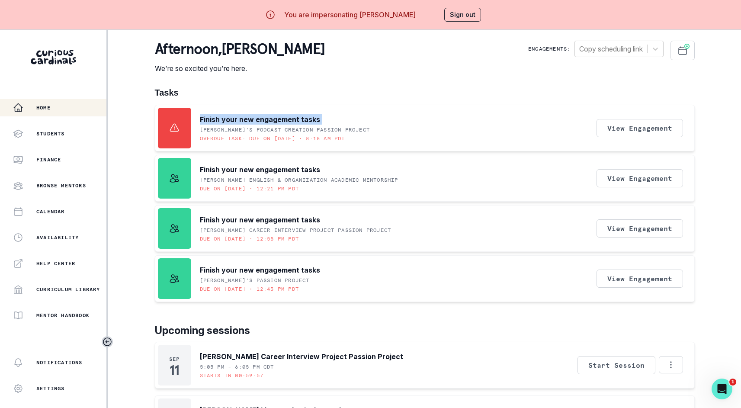  What do you see at coordinates (425, 330) in the screenshot?
I see `p: Upcoming sessions` at bounding box center [425, 330].